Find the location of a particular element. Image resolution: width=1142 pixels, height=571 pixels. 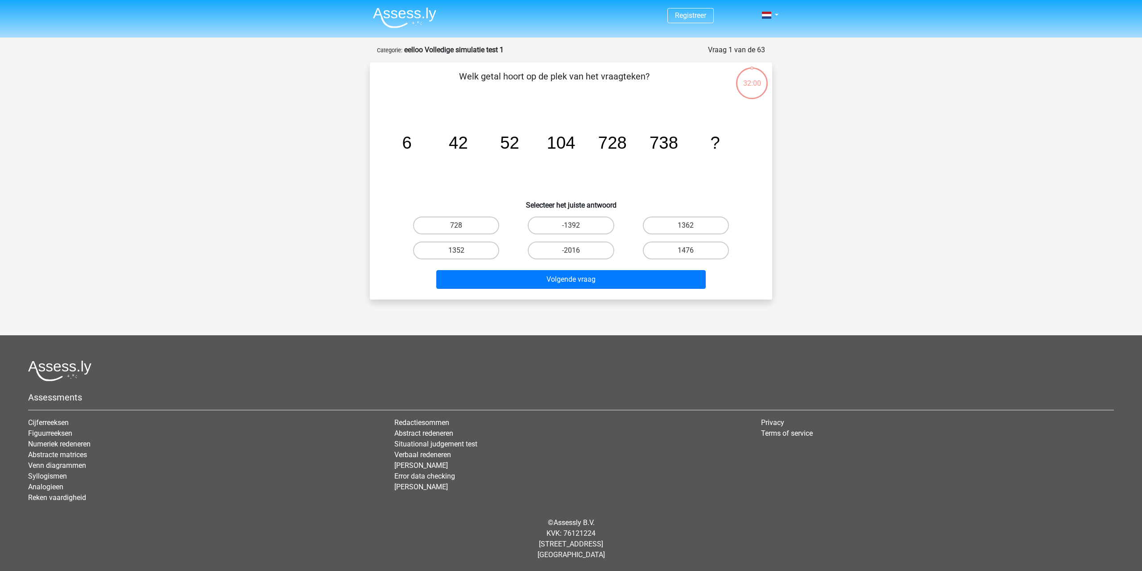

div: 32:00 is located at coordinates (752, 78).